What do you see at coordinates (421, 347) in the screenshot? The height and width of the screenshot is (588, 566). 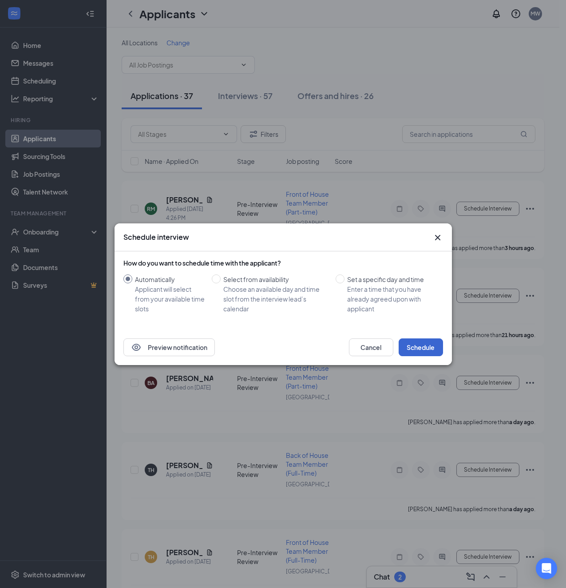 I see `button: Schedule` at bounding box center [421, 347].